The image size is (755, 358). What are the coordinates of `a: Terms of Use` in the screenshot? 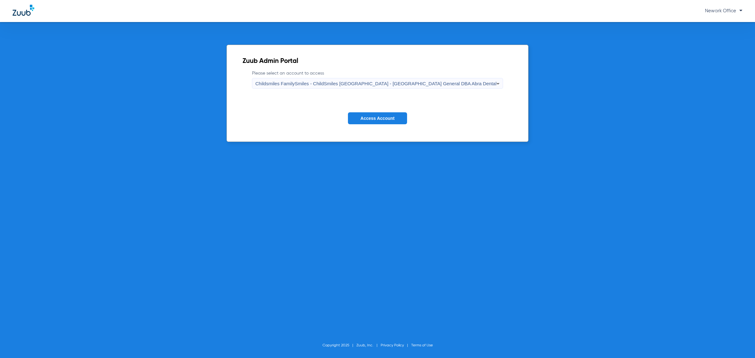 It's located at (422, 346).